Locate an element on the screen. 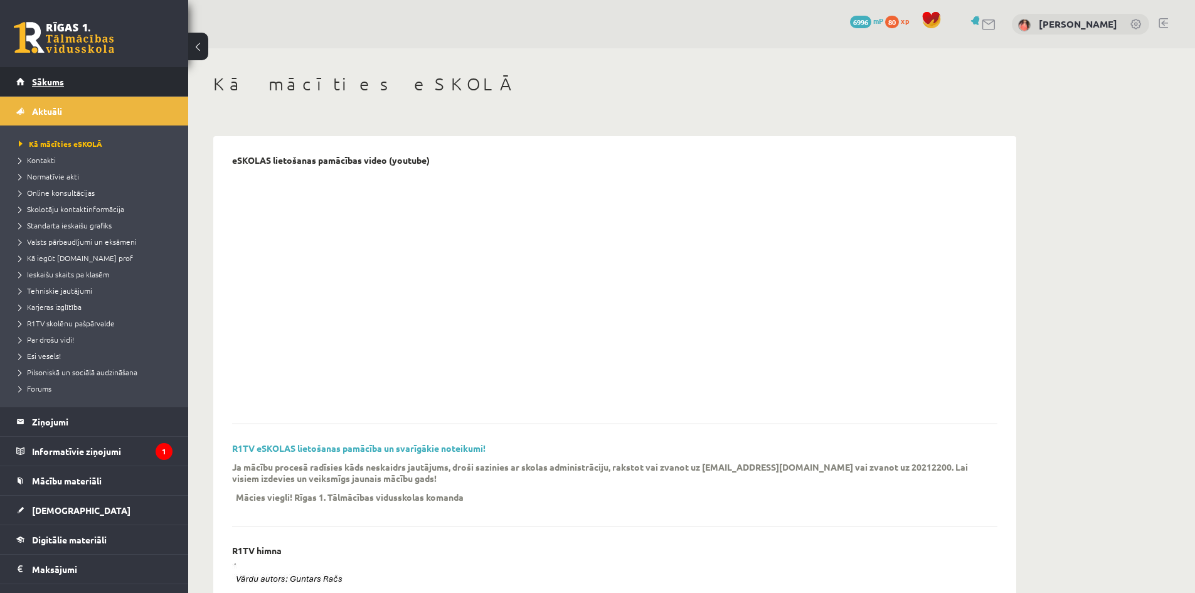  h1: Kā mācīties eSKOLĀ is located at coordinates (615, 84).